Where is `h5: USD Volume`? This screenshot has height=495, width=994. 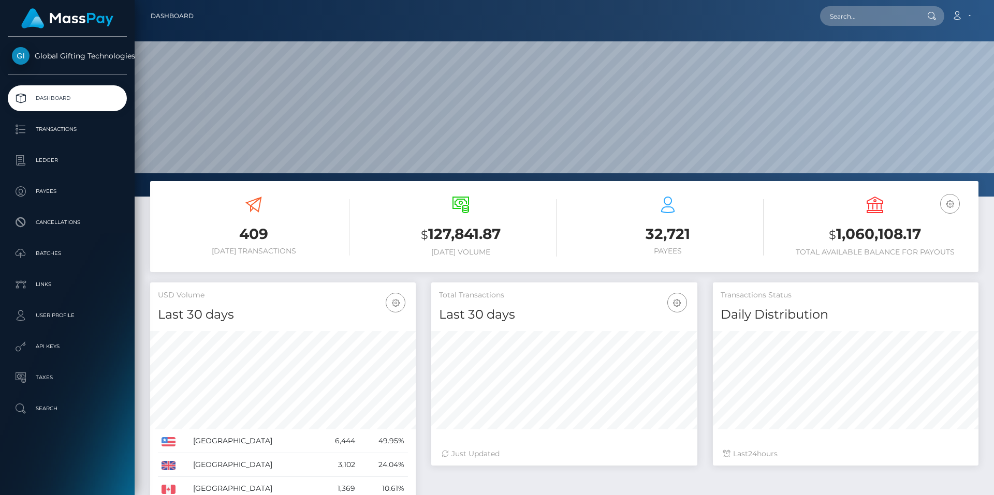
h5: USD Volume is located at coordinates (283, 296).